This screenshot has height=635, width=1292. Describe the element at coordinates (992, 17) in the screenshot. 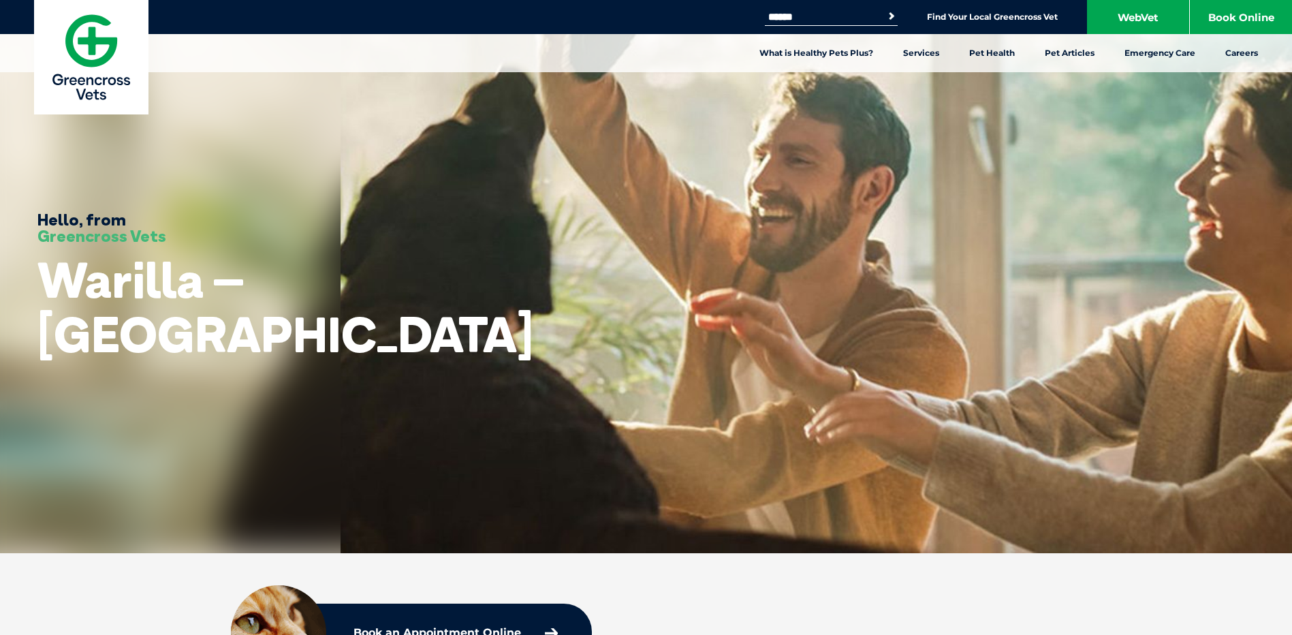

I see `a: Find Your Local Greencross Vet` at that location.